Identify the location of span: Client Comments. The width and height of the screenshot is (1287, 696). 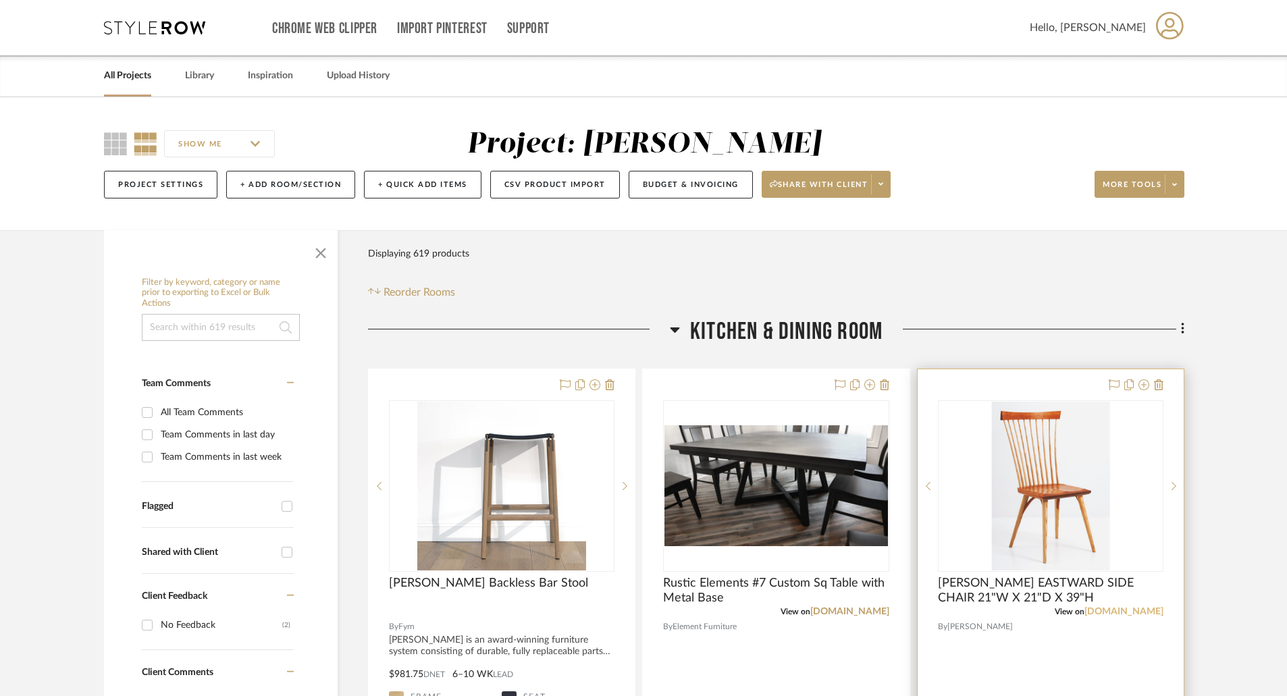
(178, 672).